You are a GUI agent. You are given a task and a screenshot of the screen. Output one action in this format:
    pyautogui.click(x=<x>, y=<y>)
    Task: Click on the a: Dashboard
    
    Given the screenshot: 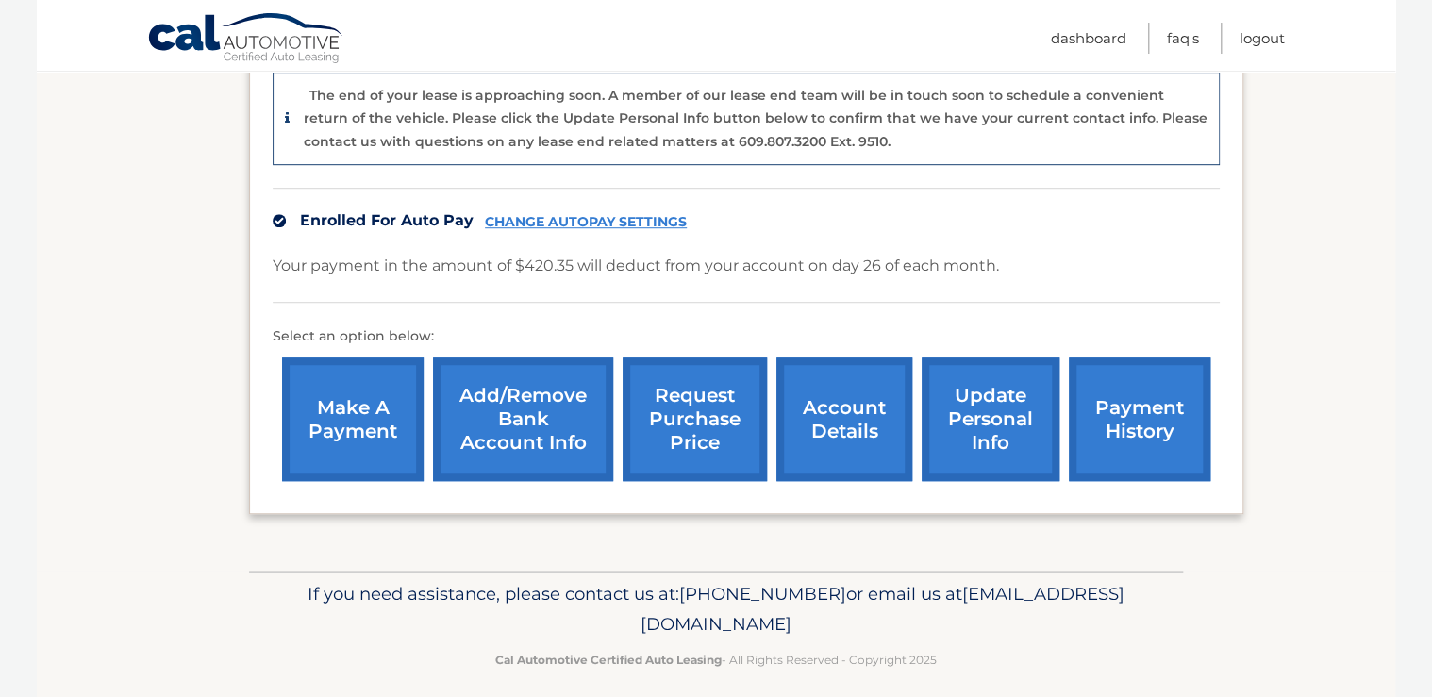 What is the action you would take?
    pyautogui.click(x=1088, y=38)
    